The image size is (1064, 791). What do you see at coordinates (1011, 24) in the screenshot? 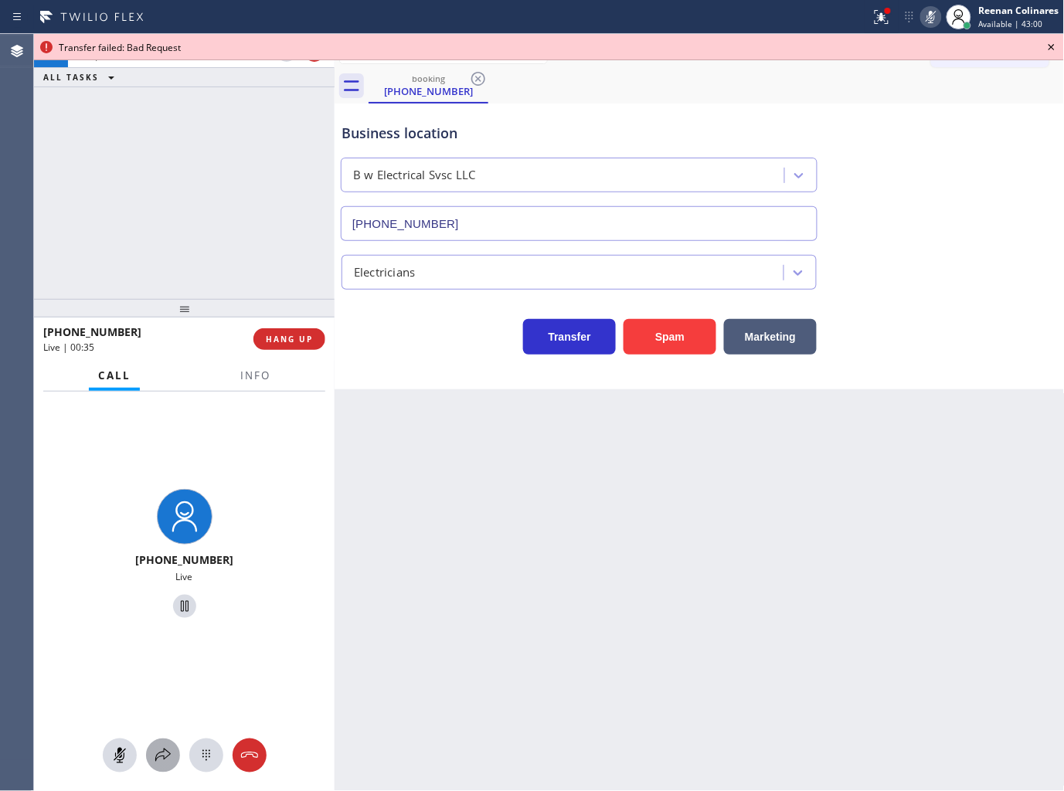
I see `span: Available | 43:00` at bounding box center [1011, 24].